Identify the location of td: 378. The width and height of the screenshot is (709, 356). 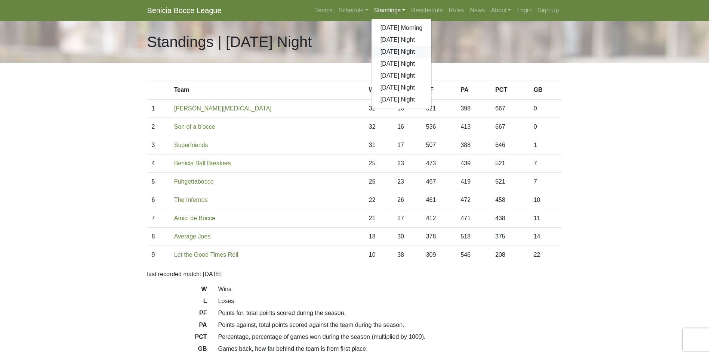
(439, 237).